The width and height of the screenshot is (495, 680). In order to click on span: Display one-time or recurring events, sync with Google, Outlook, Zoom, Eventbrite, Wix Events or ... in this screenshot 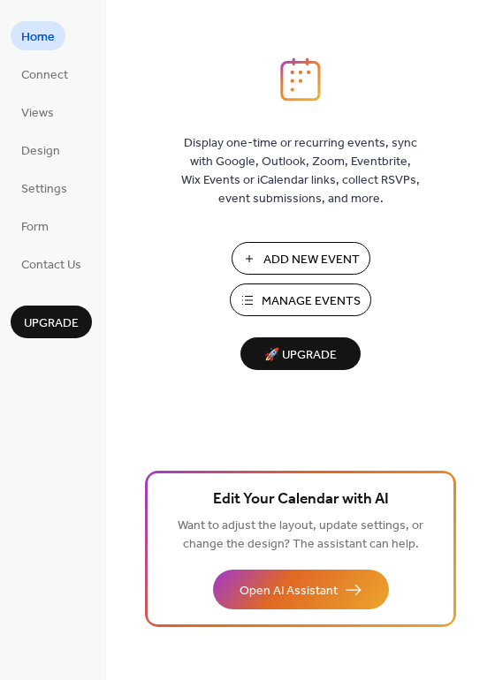, I will do `click(300, 171)`.